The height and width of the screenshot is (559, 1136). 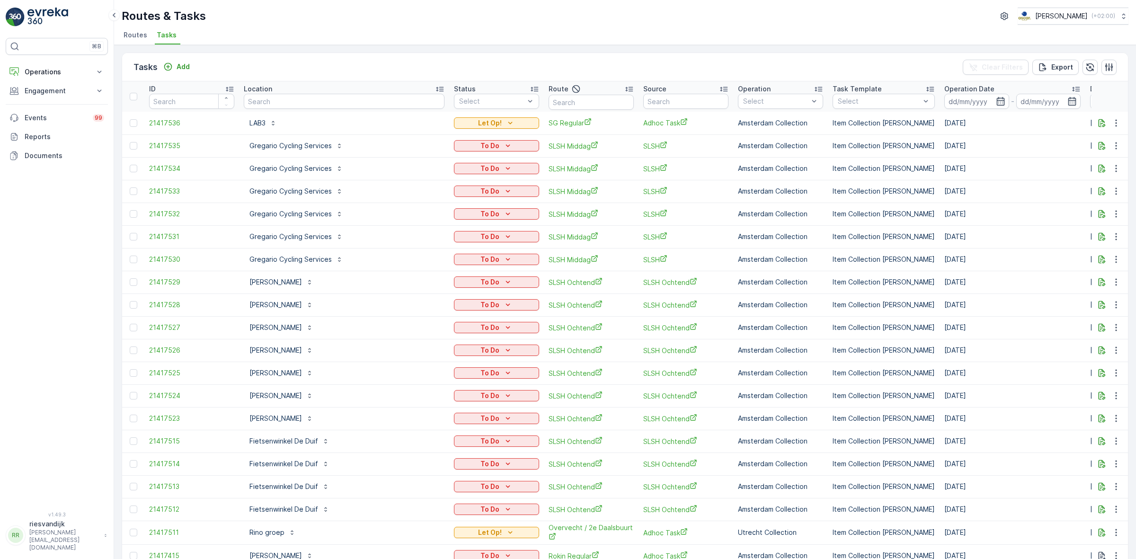 I want to click on a: 21417530, so click(x=192, y=259).